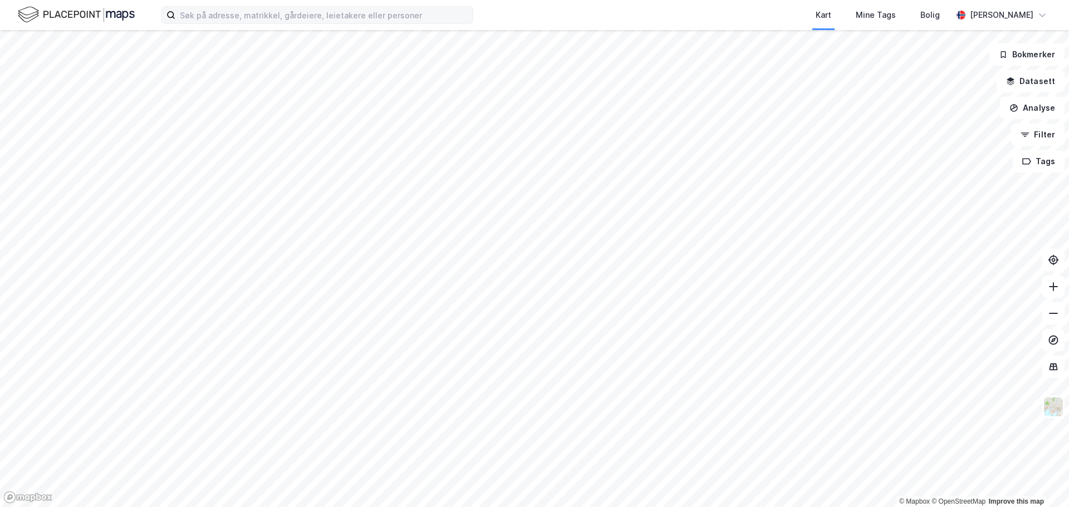 The image size is (1069, 507). I want to click on div: Kontrollprogram for chat, so click(1041, 480).